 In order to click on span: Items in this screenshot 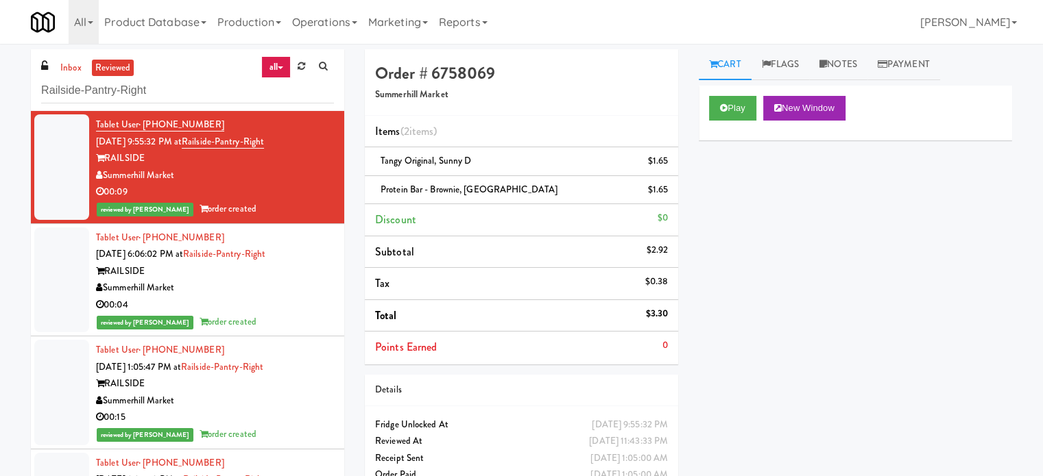, I will do `click(406, 131)`.